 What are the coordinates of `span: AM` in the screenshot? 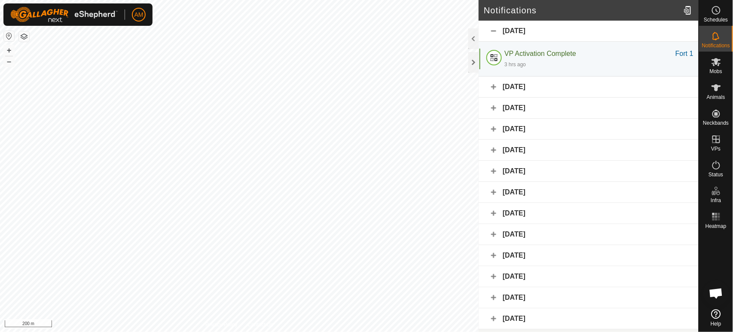 It's located at (139, 15).